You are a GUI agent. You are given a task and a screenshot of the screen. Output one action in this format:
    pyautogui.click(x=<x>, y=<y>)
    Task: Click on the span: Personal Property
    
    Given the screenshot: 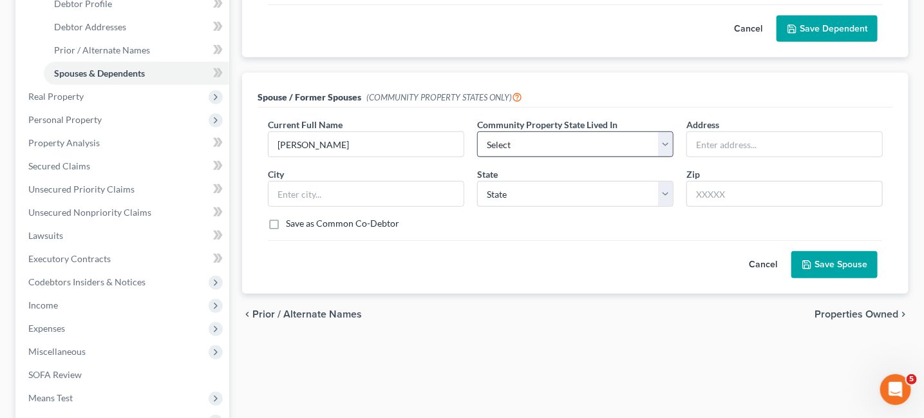 What is the action you would take?
    pyautogui.click(x=65, y=119)
    